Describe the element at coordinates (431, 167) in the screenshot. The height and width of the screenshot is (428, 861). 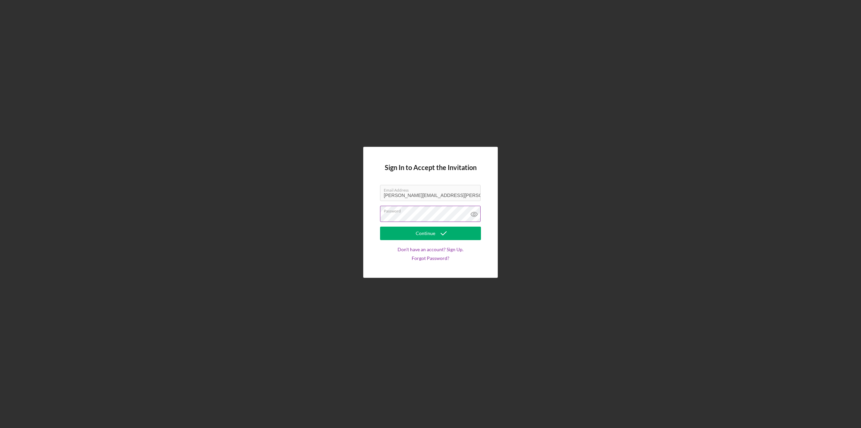
I see `h4: Sign In to Accept the Invitation` at that location.